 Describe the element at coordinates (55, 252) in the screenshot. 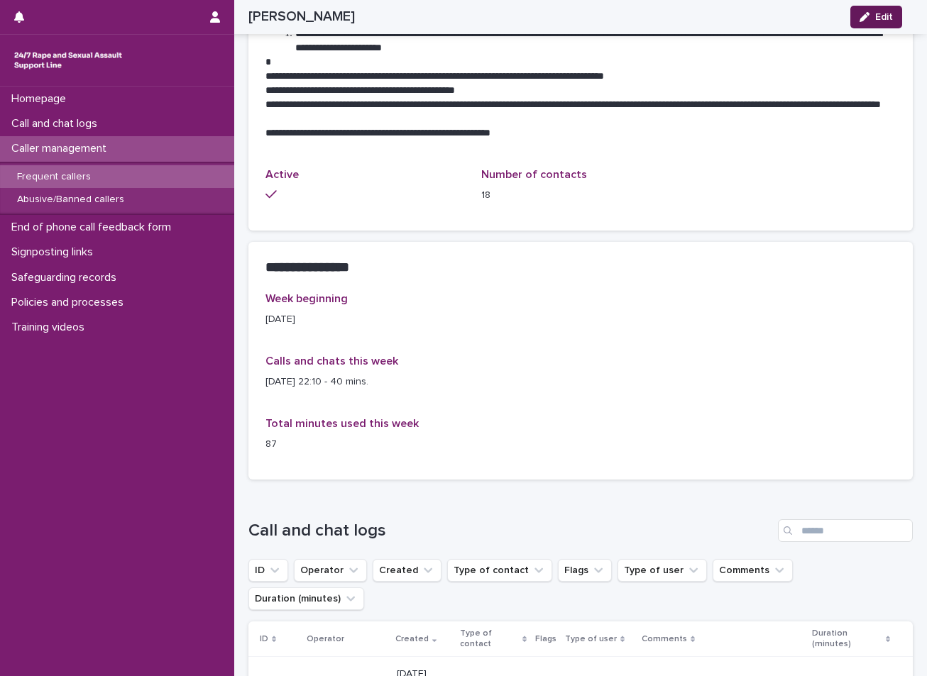

I see `p: Signposting links` at that location.